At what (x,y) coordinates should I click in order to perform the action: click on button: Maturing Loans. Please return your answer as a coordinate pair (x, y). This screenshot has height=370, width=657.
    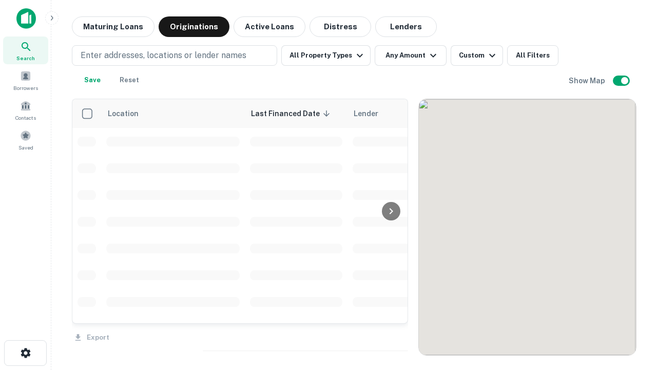
    Looking at the image, I should click on (113, 27).